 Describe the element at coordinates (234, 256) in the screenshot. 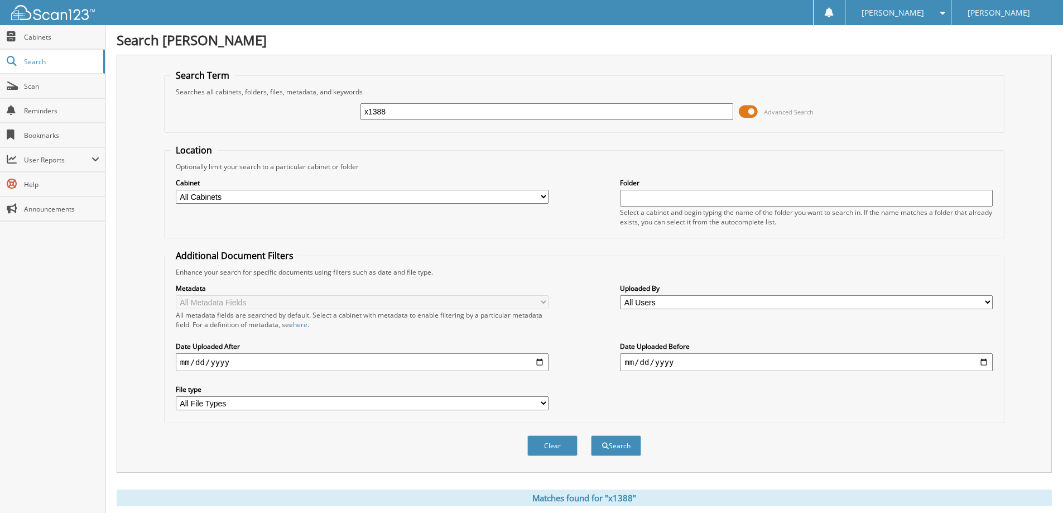

I see `legend: Additional Document Filters` at that location.